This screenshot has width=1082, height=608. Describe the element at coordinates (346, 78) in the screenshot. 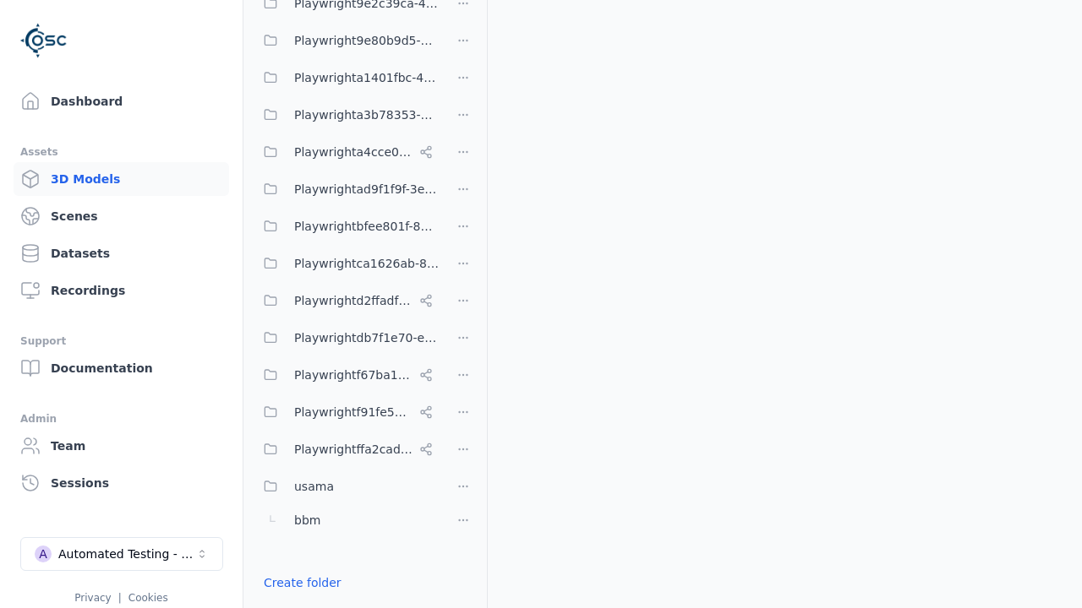

I see `button: Playwrighta1401fbc-43d7-48dd-a309-be935d99d708` at that location.